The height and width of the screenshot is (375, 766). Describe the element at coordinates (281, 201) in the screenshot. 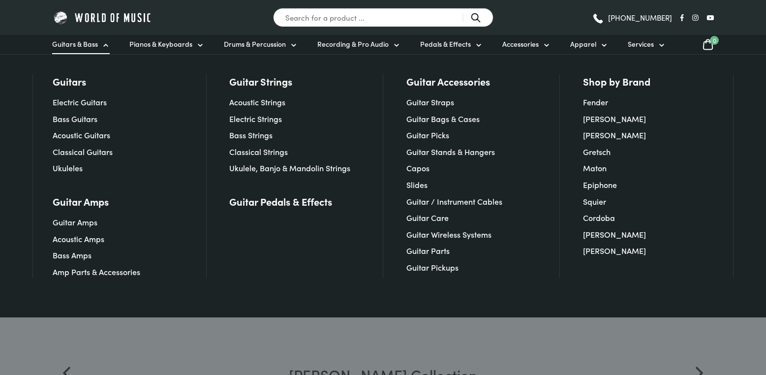

I see `a: Guitar Pedals & Effects` at that location.